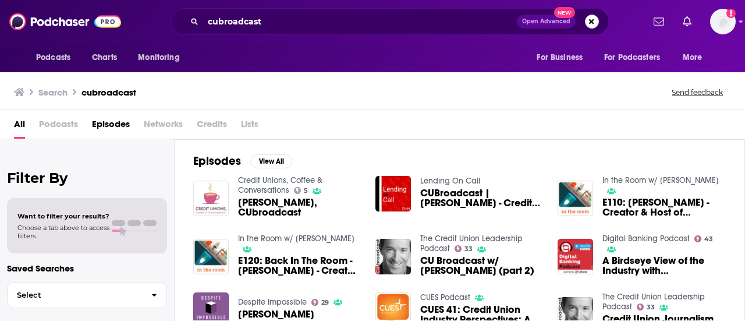  What do you see at coordinates (111, 126) in the screenshot?
I see `a: Episodes` at bounding box center [111, 126].